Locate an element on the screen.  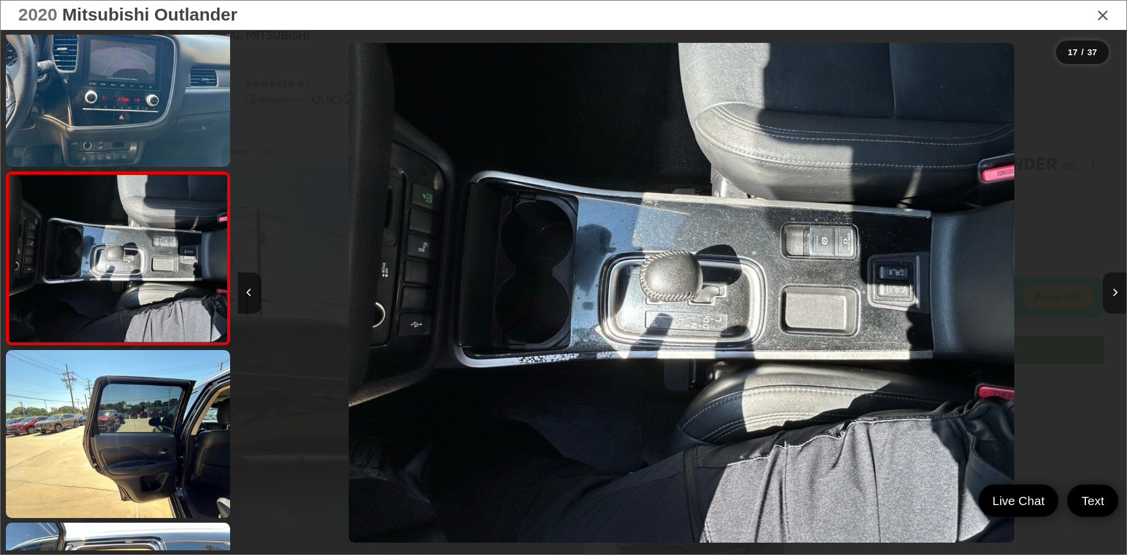
a: Text is located at coordinates (1092, 500).